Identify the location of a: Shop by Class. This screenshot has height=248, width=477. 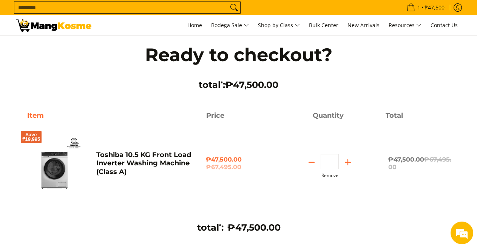
(279, 25).